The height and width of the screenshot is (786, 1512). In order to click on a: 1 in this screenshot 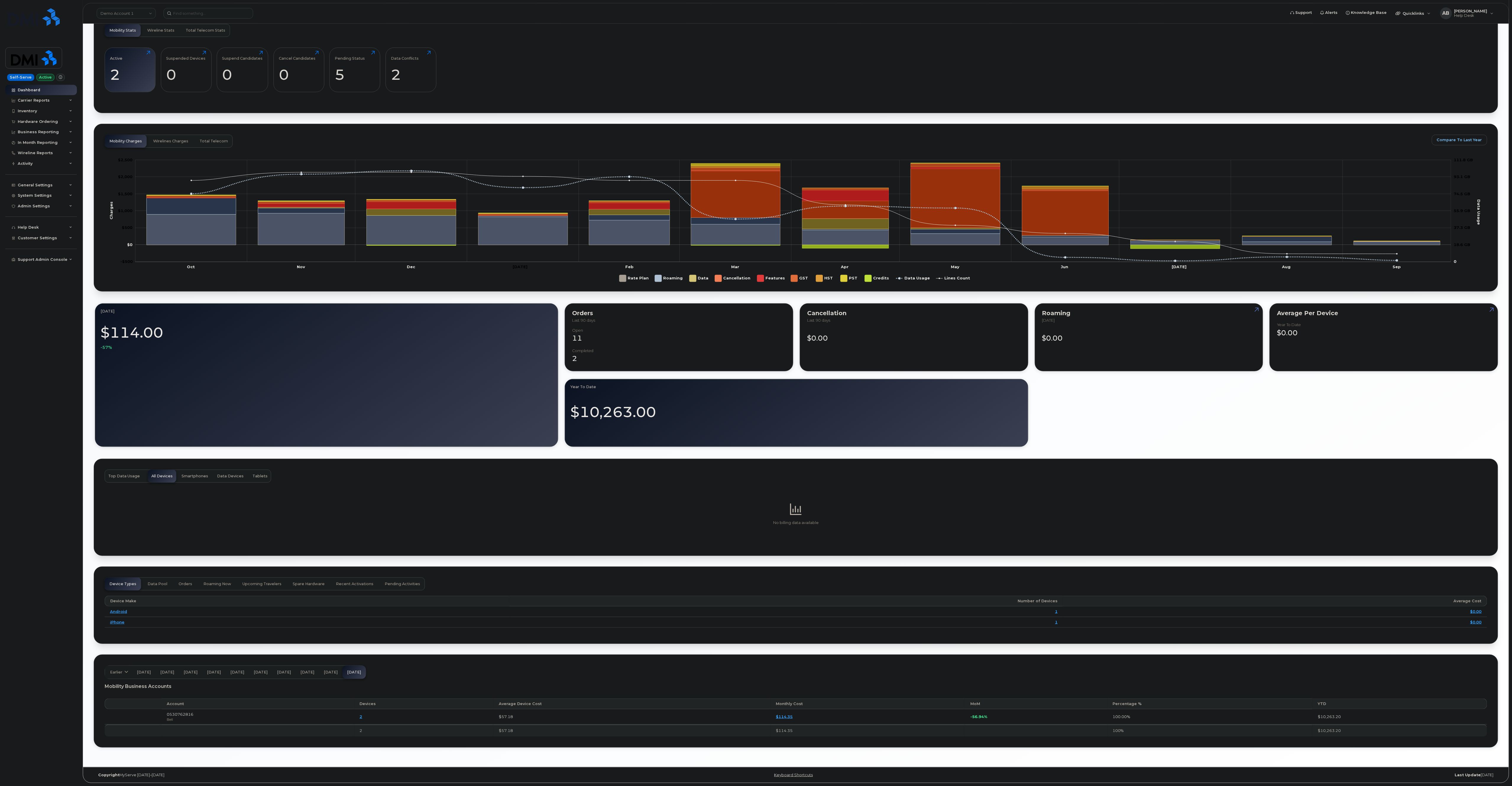, I will do `click(1056, 622)`.